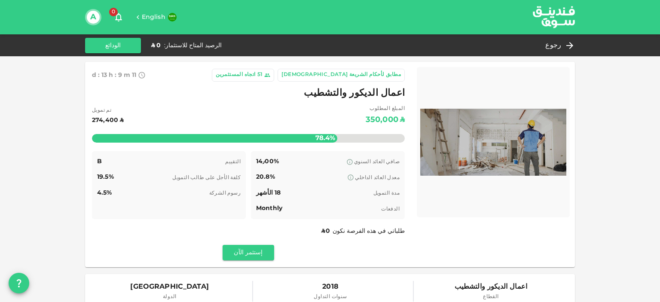  What do you see at coordinates (156, 46) in the screenshot?
I see `div: ʢ 0` at bounding box center [156, 46].